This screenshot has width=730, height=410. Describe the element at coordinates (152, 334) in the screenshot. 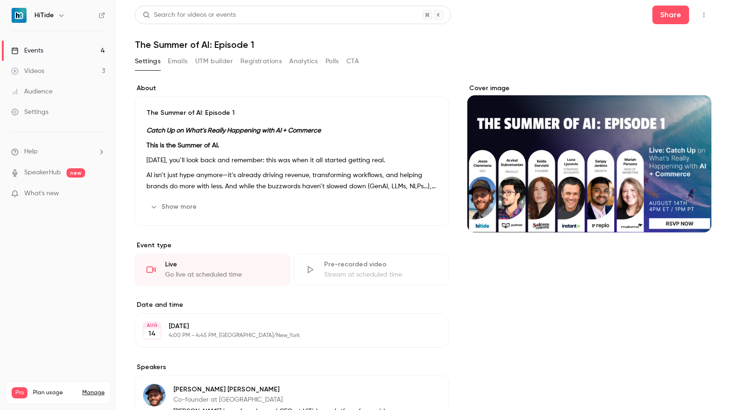

I see `p: 14` at that location.